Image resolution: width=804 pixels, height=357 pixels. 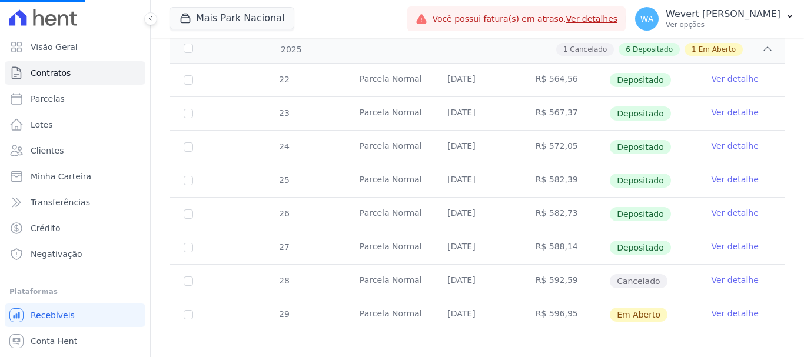 I want to click on a: Crédito, so click(x=75, y=228).